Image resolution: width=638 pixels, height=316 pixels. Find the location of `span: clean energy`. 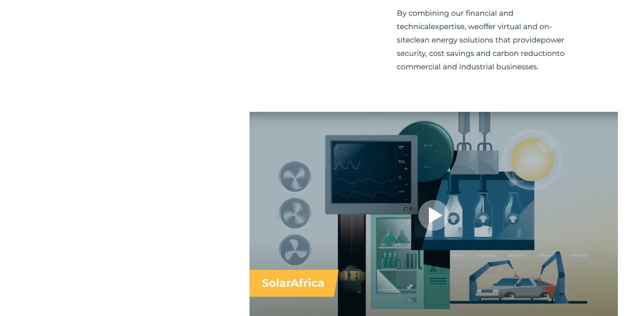

span: clean energy is located at coordinates (434, 40).